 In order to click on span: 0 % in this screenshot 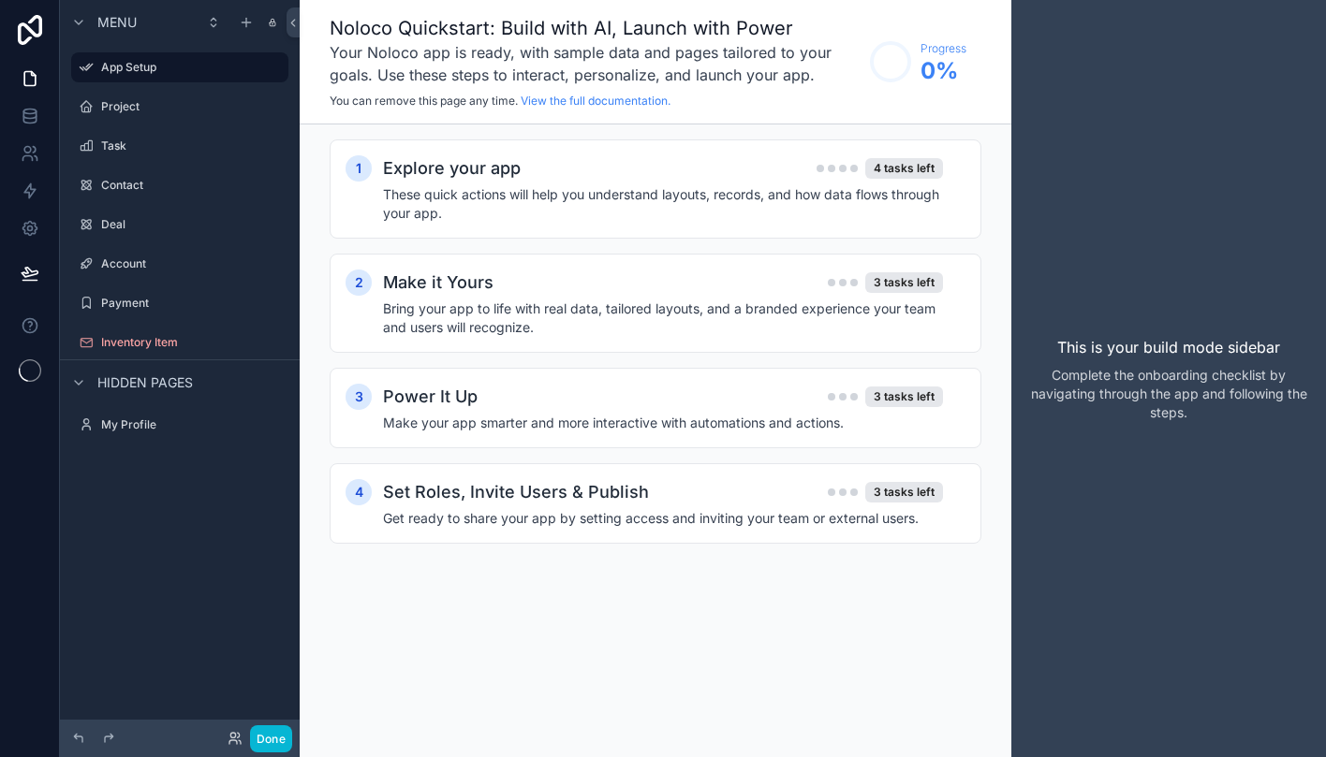, I will do `click(943, 71)`.